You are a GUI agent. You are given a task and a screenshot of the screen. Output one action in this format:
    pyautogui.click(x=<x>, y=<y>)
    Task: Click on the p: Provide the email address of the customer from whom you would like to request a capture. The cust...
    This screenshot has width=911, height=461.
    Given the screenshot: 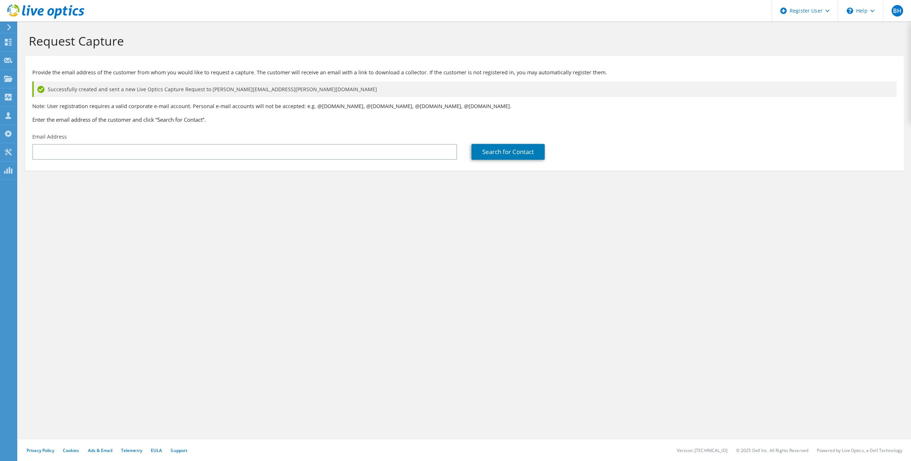 What is the action you would take?
    pyautogui.click(x=464, y=72)
    